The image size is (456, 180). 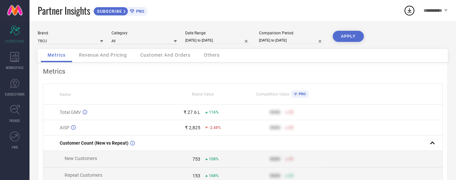 I want to click on span: WORKSPACE, so click(x=15, y=68).